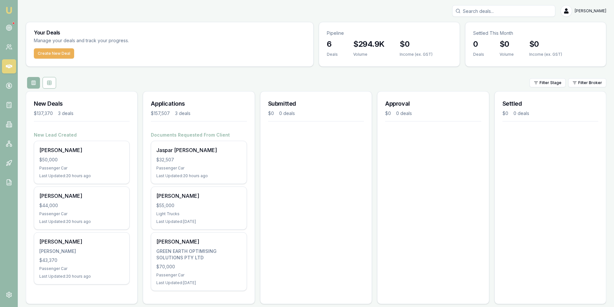  I want to click on h3: 6, so click(332, 44).